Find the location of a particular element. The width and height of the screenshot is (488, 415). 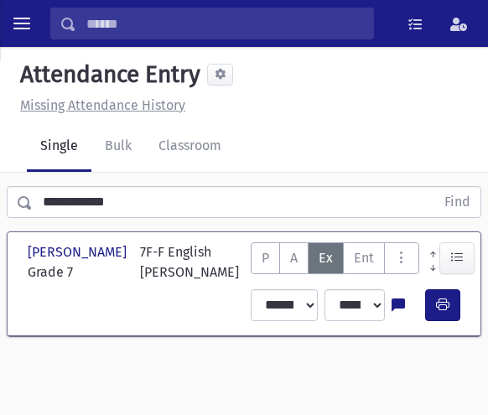

a: Classroom is located at coordinates (190, 147).